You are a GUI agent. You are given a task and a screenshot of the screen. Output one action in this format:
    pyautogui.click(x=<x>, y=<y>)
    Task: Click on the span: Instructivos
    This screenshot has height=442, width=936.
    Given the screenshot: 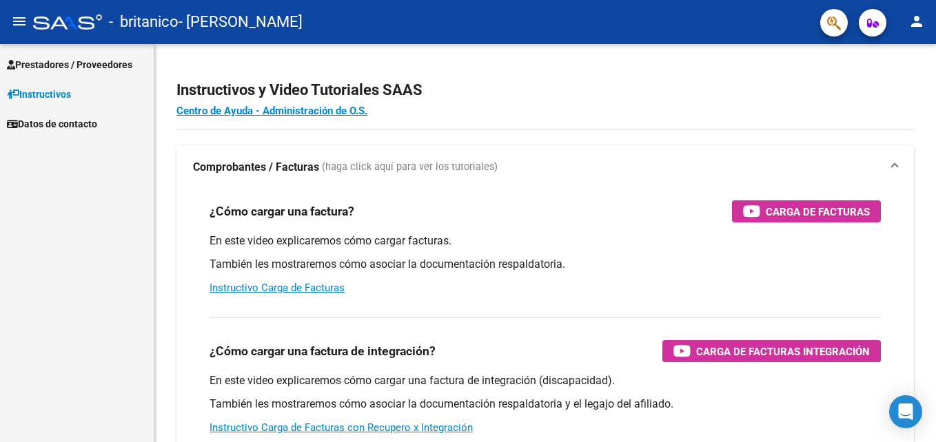 What is the action you would take?
    pyautogui.click(x=39, y=94)
    